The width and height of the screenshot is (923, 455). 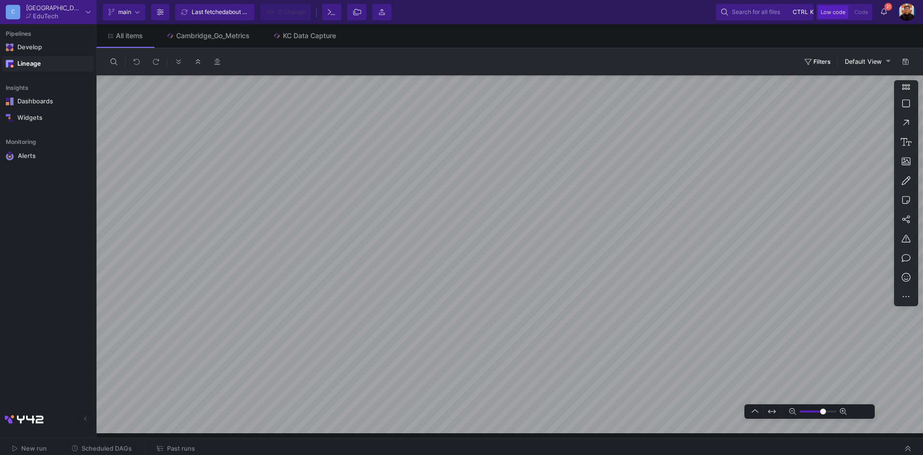 I want to click on div: Alerts, so click(x=49, y=156).